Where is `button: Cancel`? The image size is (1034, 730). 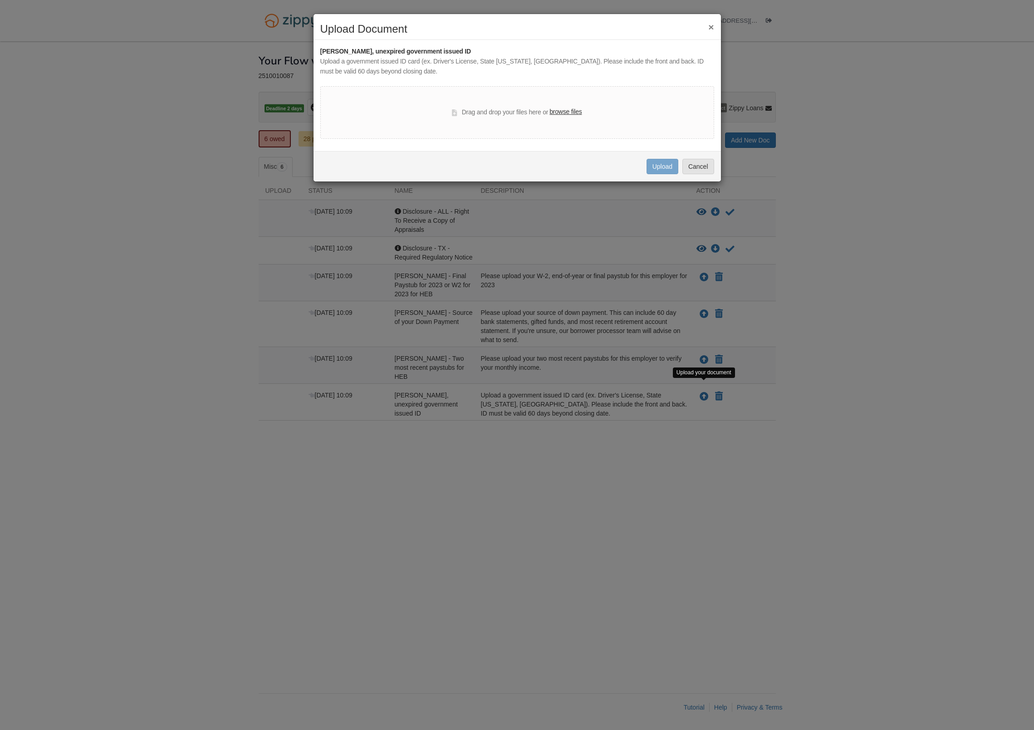 button: Cancel is located at coordinates (698, 166).